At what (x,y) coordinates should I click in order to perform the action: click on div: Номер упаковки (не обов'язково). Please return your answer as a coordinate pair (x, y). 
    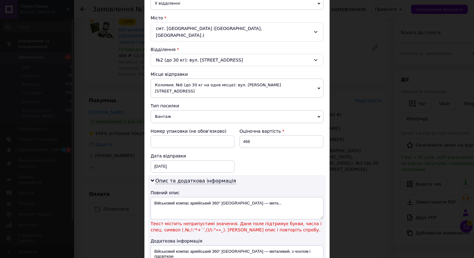
    Looking at the image, I should click on (193, 131).